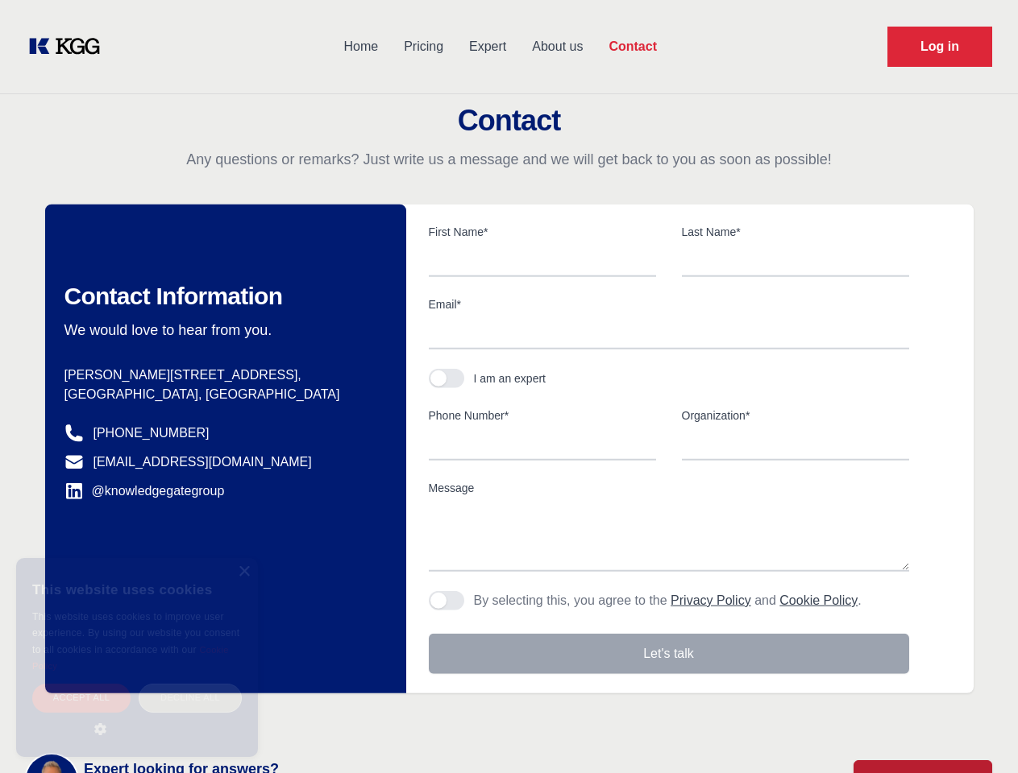 The height and width of the screenshot is (773, 1018). What do you see at coordinates (69, 47) in the screenshot?
I see `a: KOL Knowledge Platform: Talk to Key External Experts (KEE)` at bounding box center [69, 47].